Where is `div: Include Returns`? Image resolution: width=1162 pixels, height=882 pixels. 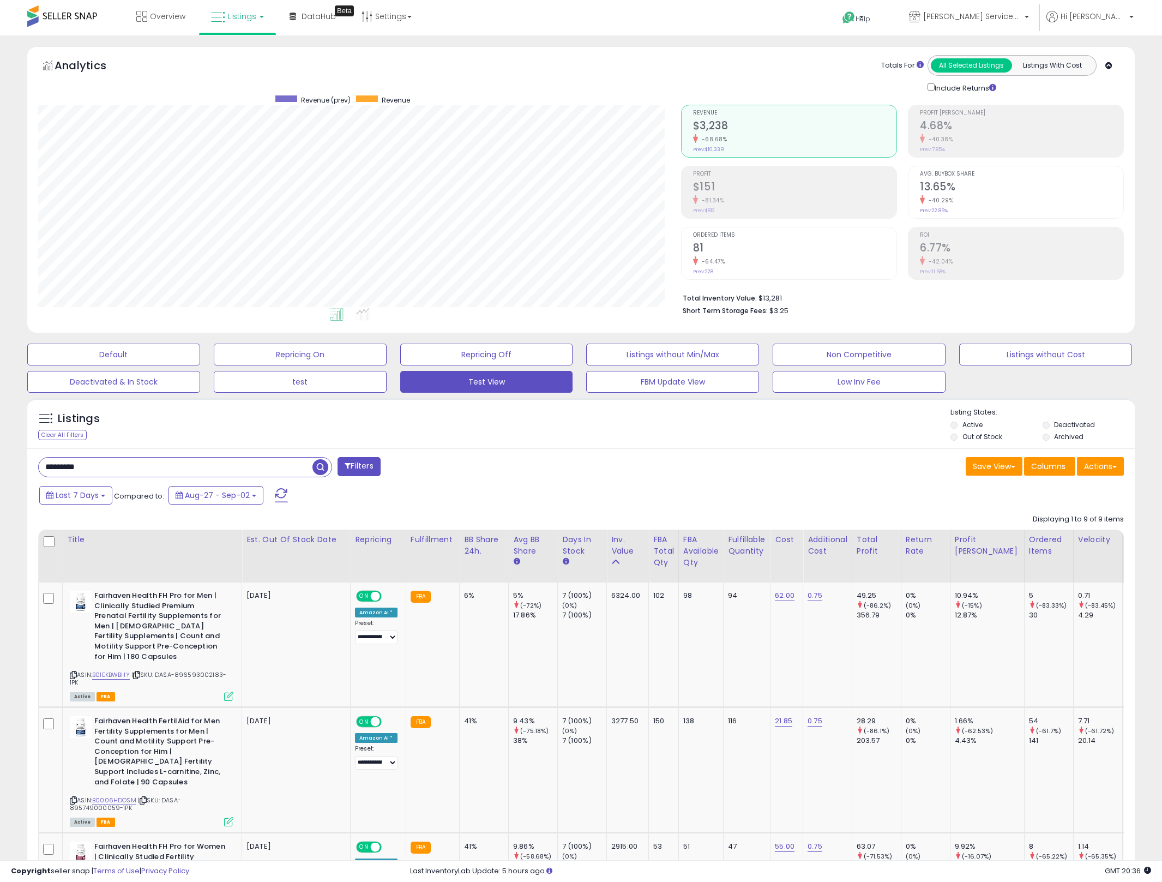
div: Include Returns is located at coordinates (964, 87).